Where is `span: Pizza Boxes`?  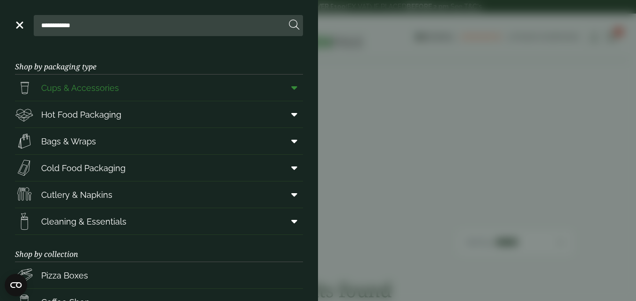
span: Pizza Boxes is located at coordinates (65, 275).